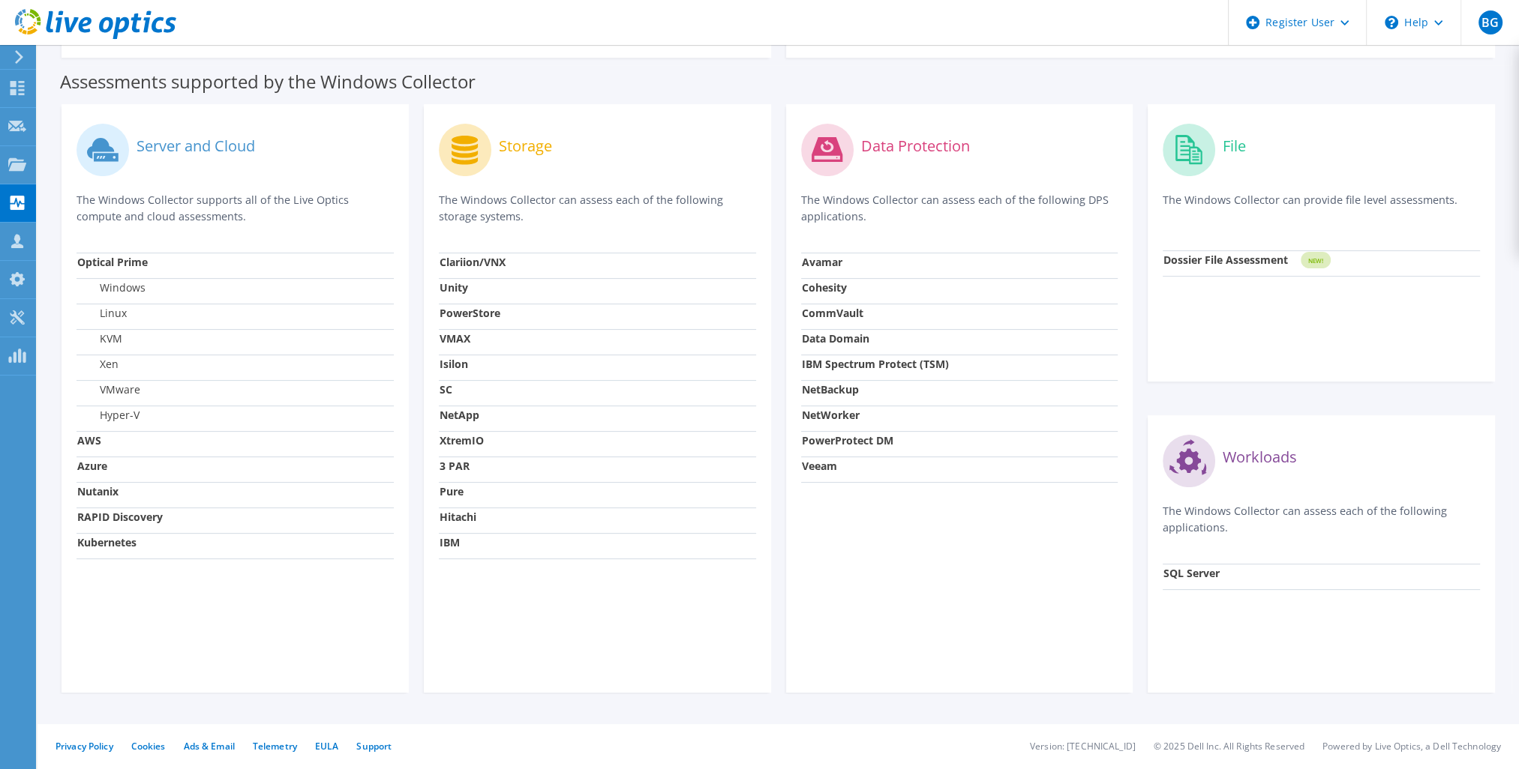 Image resolution: width=1519 pixels, height=769 pixels. Describe the element at coordinates (835, 338) in the screenshot. I see `strong: Data Domain` at that location.